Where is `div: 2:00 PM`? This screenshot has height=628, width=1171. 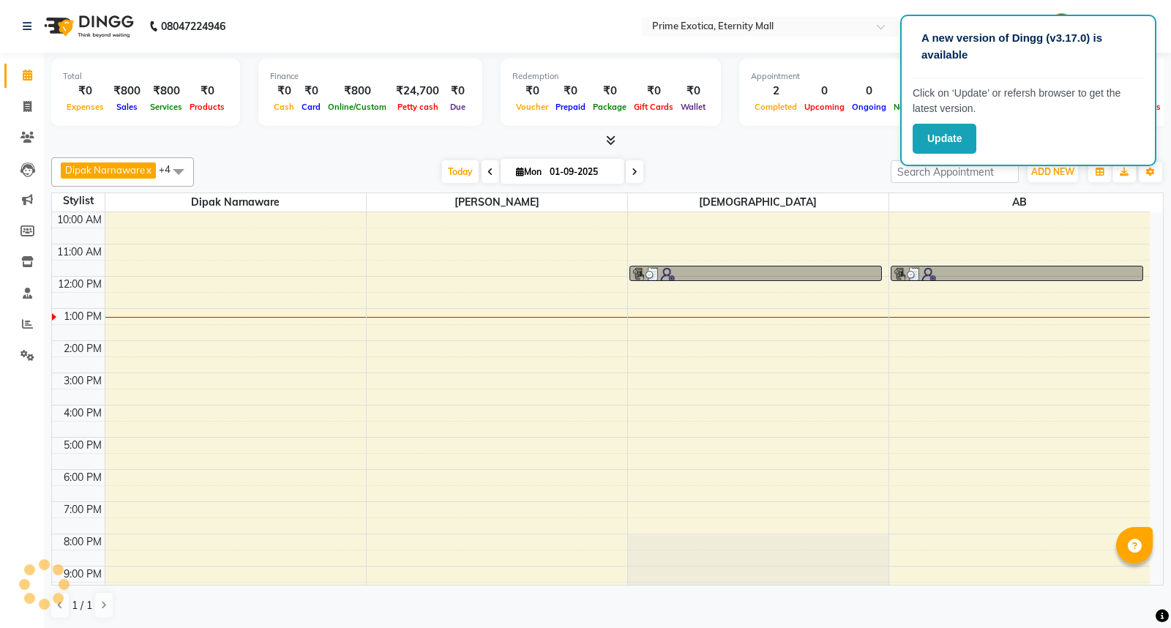
div: 2:00 PM is located at coordinates (83, 348).